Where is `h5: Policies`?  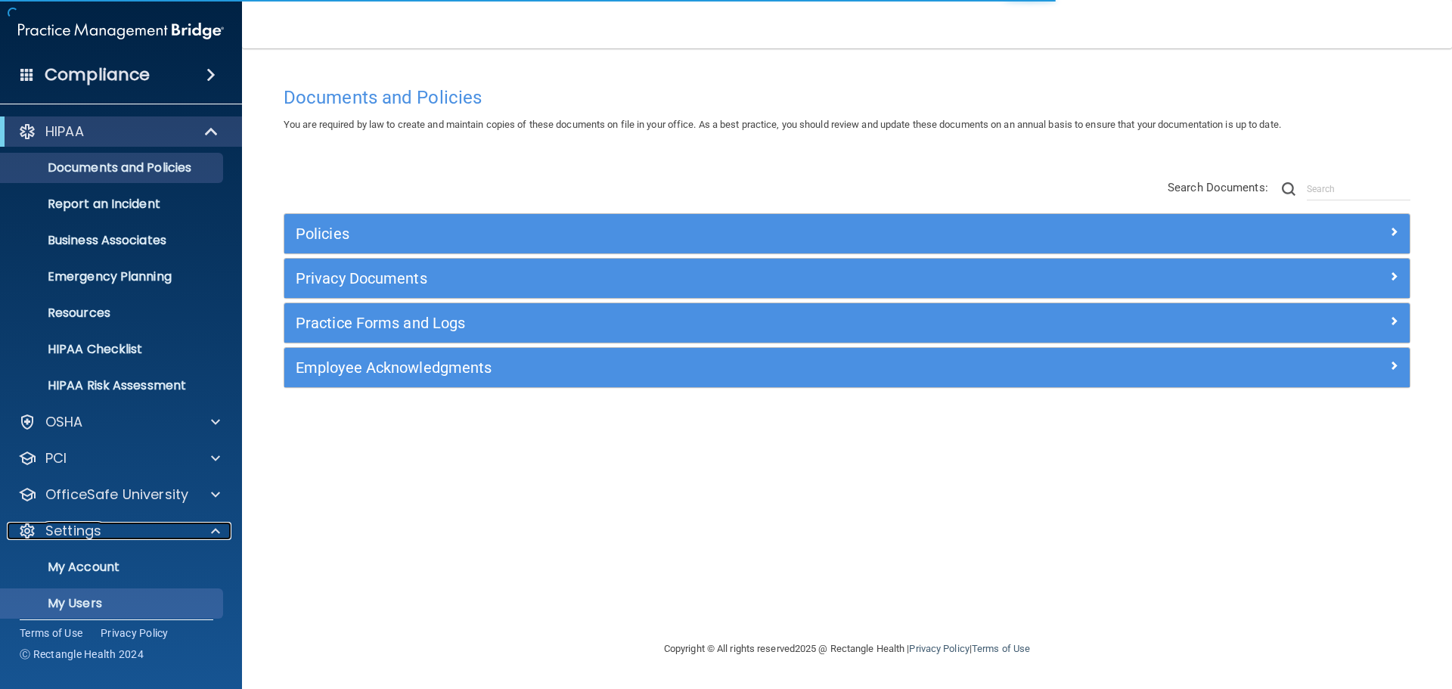
h5: Policies is located at coordinates (707, 234).